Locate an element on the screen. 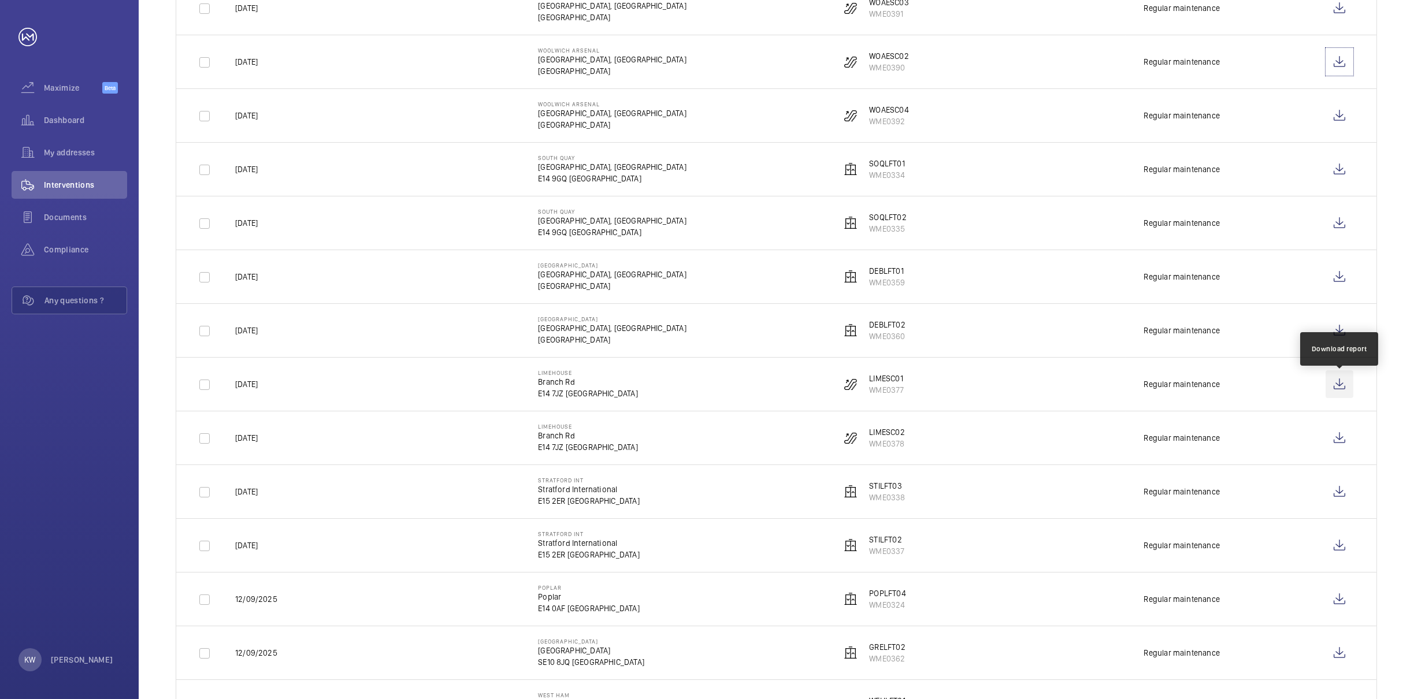 This screenshot has width=1414, height=699. span: Interventions is located at coordinates (86, 185).